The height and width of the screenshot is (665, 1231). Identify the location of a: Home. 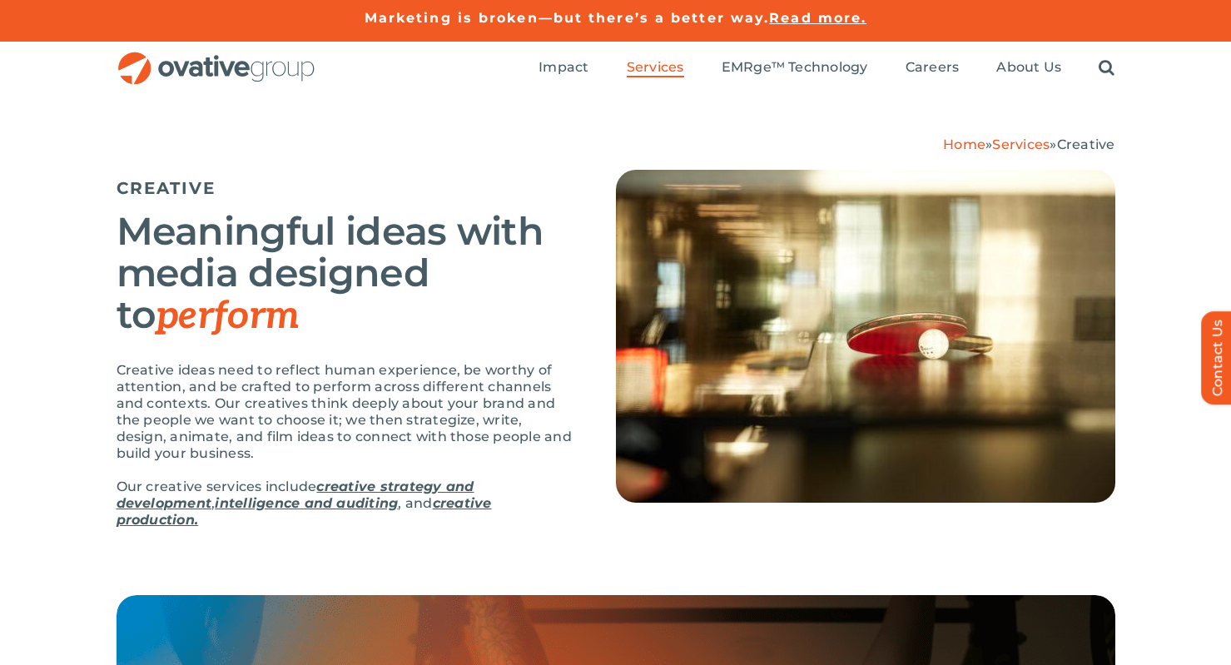
(963, 144).